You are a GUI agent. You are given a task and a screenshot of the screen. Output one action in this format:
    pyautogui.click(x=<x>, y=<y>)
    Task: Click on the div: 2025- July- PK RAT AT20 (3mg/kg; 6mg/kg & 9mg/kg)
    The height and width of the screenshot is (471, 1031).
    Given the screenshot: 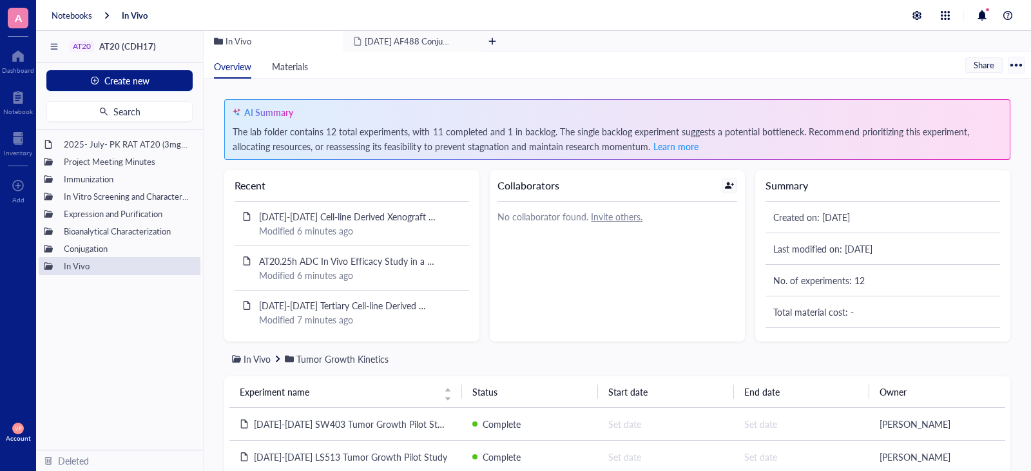 What is the action you would take?
    pyautogui.click(x=126, y=144)
    